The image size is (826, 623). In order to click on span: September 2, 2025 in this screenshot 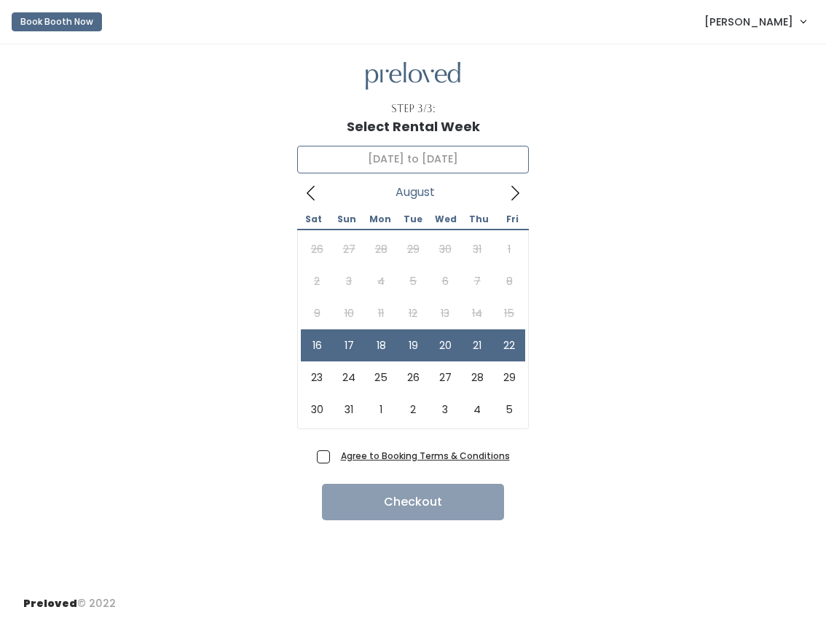, I will do `click(413, 409)`.